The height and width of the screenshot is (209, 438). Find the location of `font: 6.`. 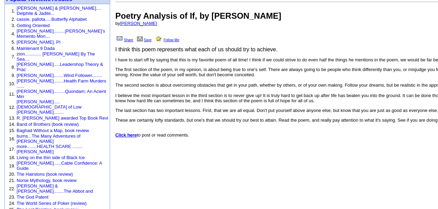

font: 6. is located at coordinates (13, 48).